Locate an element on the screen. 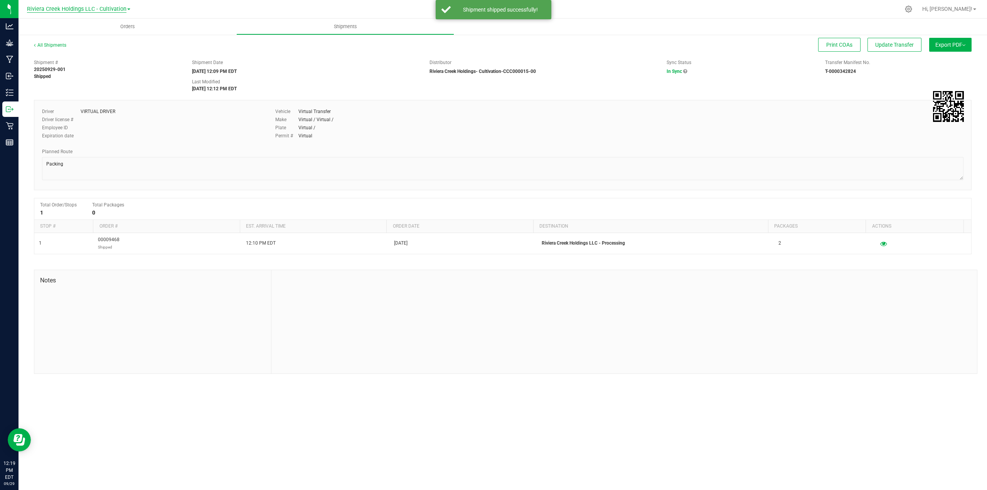  label: Sync Status is located at coordinates (679, 62).